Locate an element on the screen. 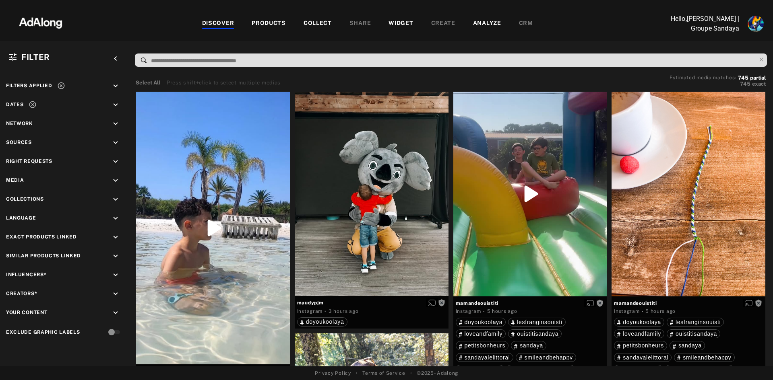 This screenshot has height=380, width=773. span: Collections is located at coordinates (25, 199).